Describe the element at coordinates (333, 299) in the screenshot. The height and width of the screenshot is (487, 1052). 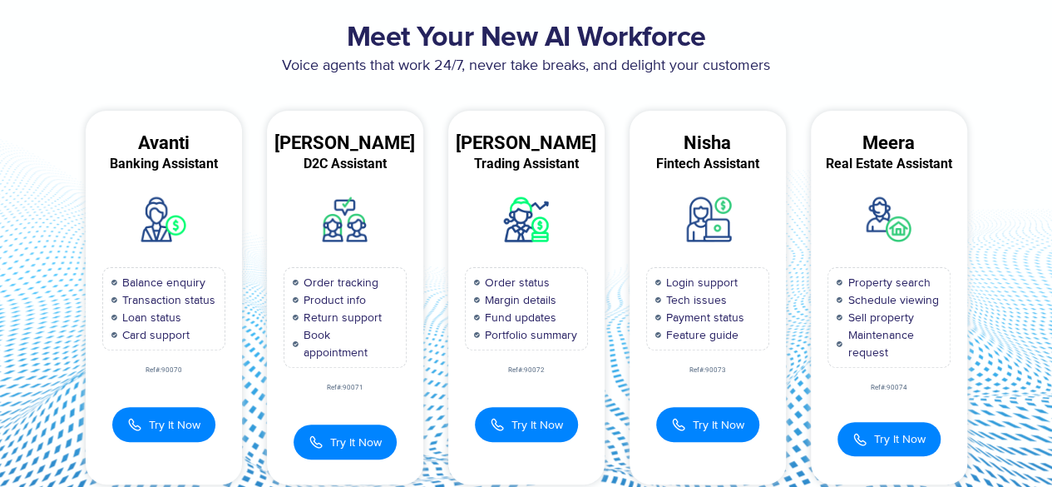
I see `span: Product info` at that location.